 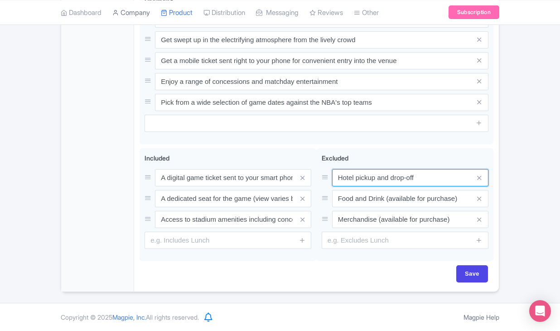 I want to click on span: Magpie, Inc., so click(x=129, y=317).